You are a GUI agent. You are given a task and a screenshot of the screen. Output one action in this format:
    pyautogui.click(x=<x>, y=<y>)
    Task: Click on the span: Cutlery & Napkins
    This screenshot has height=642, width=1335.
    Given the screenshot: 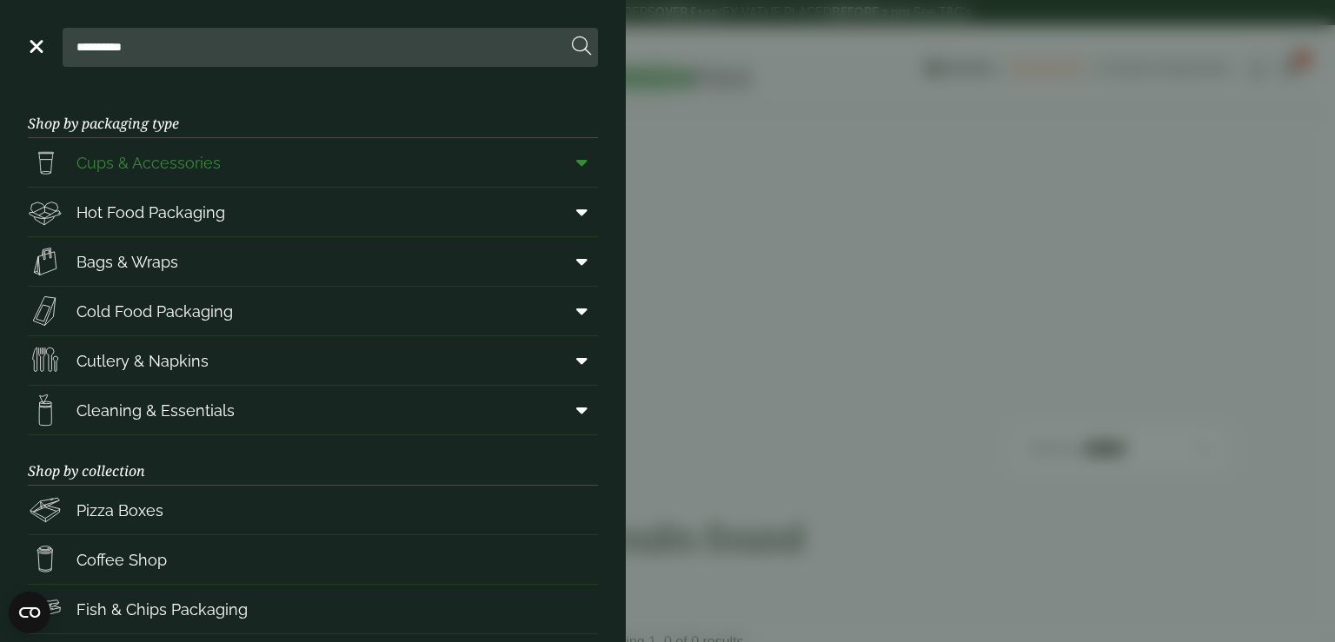 What is the action you would take?
    pyautogui.click(x=143, y=361)
    